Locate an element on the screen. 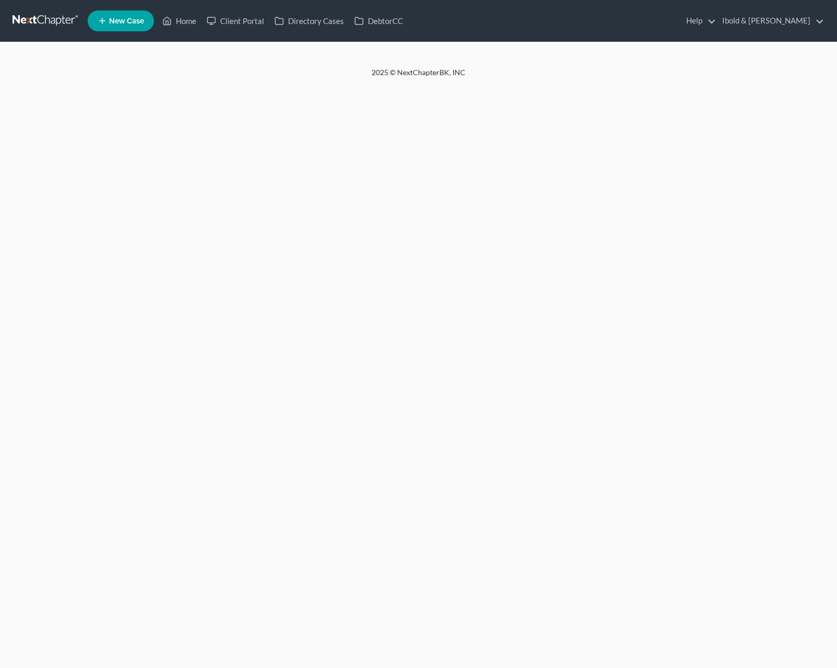 This screenshot has height=668, width=837. new-legal-case-button: New Case is located at coordinates (121, 21).